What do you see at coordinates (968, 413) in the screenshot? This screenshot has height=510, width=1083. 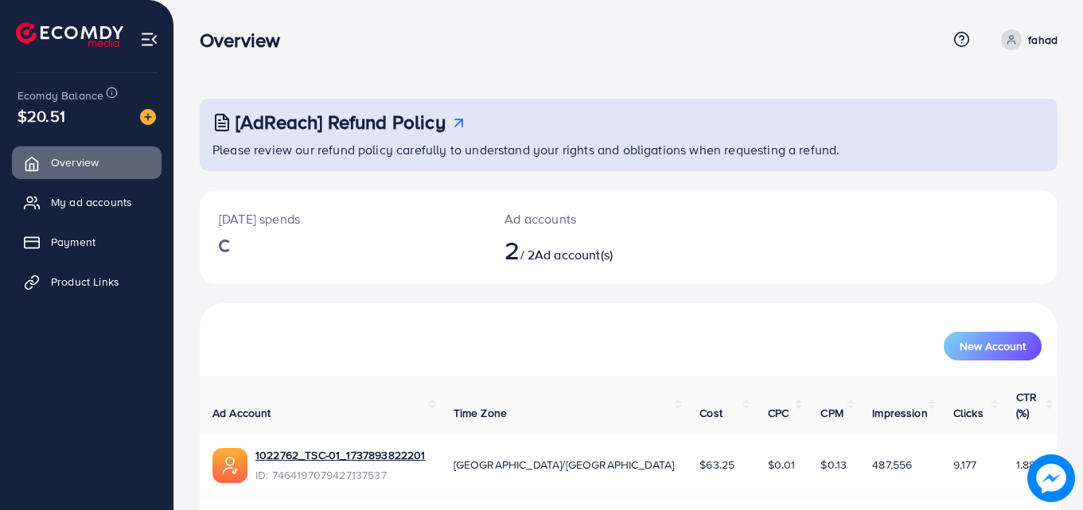 I see `span: Clicks` at bounding box center [968, 413].